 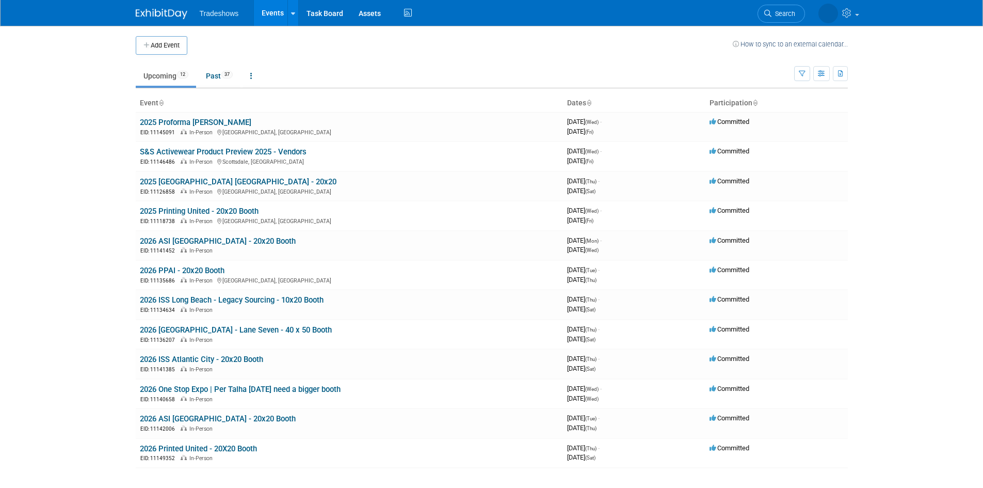 What do you see at coordinates (161, 14) in the screenshot?
I see `img: ExhibitDay` at bounding box center [161, 14].